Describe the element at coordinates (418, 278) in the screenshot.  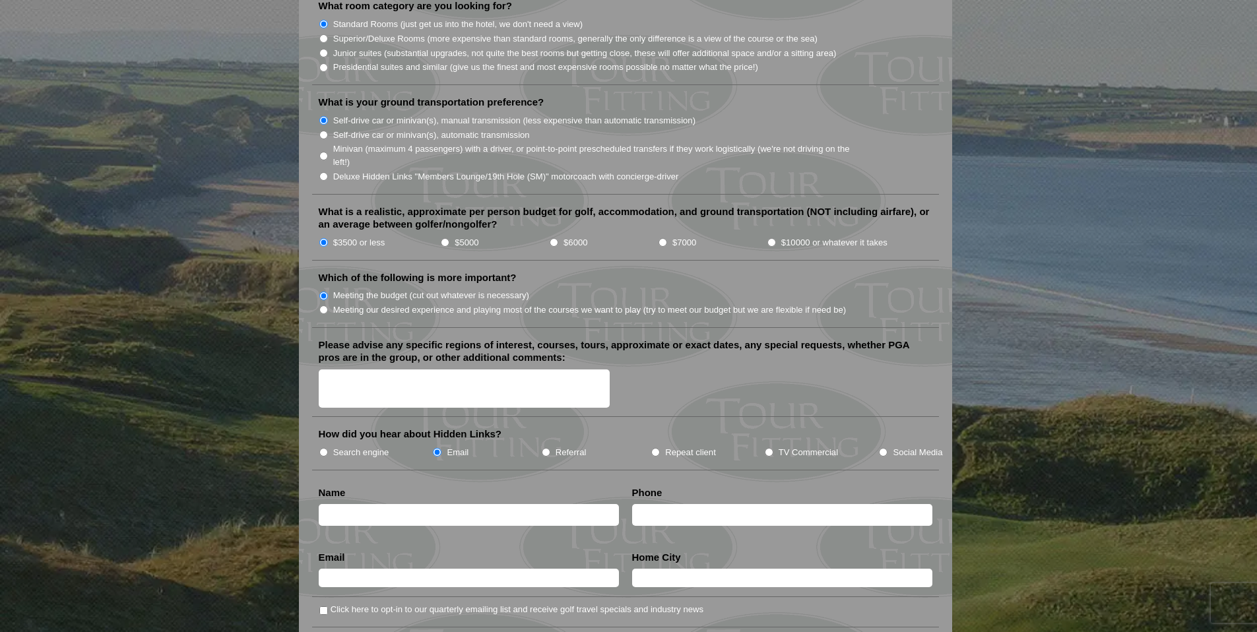
I see `label: Which of the following is more important?` at that location.